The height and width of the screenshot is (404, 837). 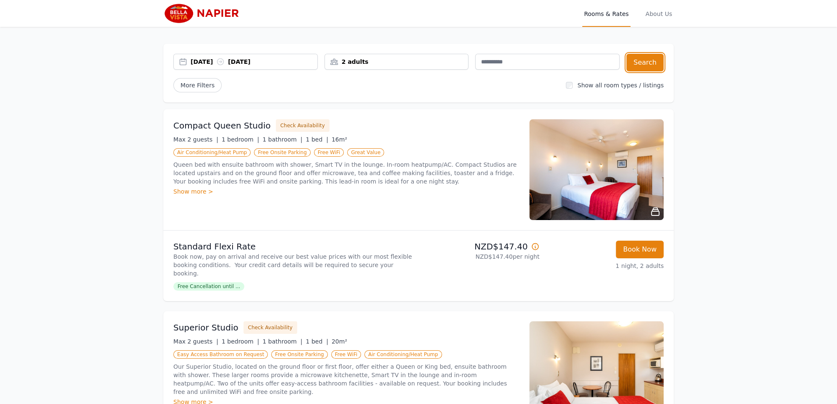 What do you see at coordinates (209, 286) in the screenshot?
I see `span: Free Cancellation until ...` at bounding box center [209, 286].